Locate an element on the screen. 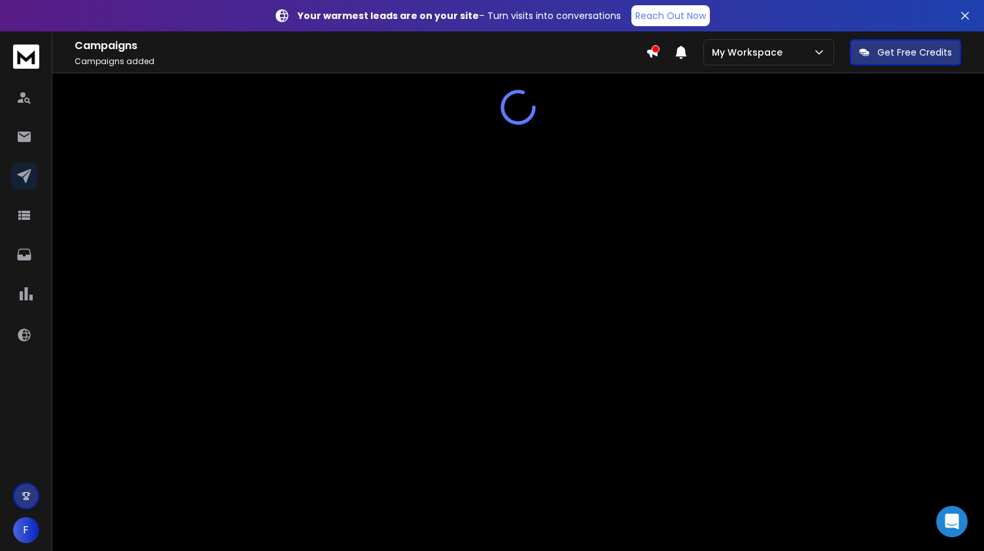 The image size is (984, 551). div: Open Intercom Messenger is located at coordinates (952, 522).